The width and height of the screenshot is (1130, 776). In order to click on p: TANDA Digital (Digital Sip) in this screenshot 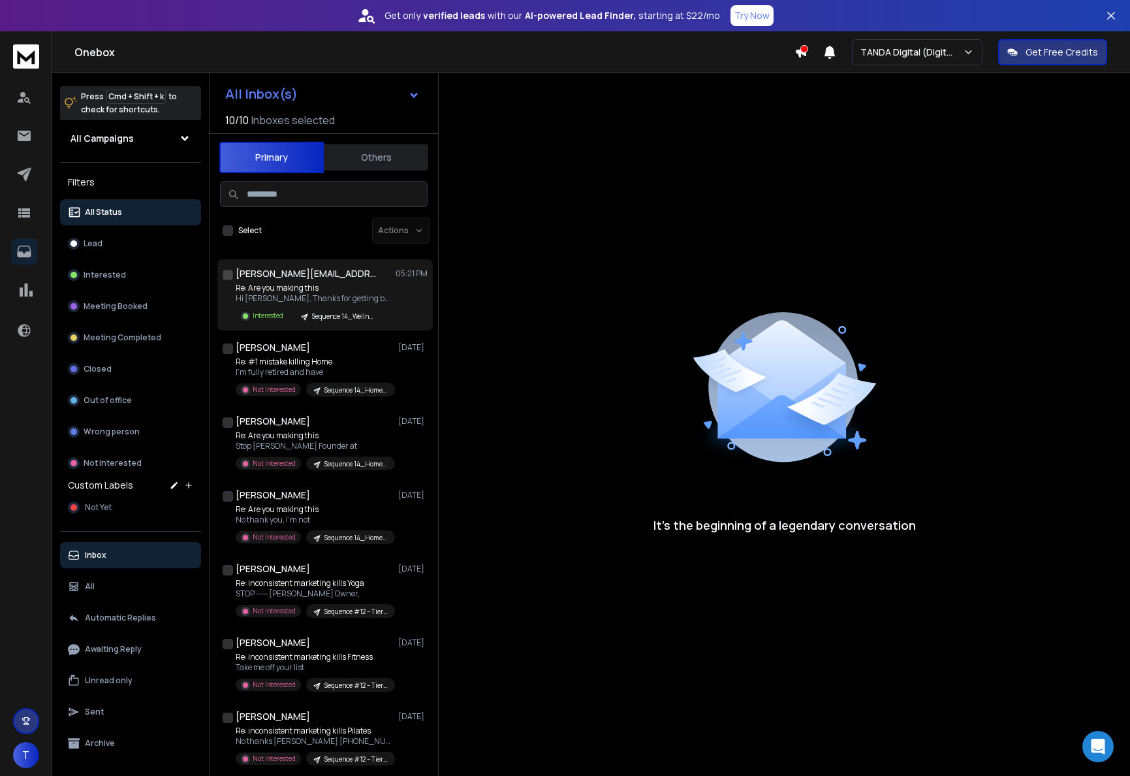, I will do `click(912, 52)`.